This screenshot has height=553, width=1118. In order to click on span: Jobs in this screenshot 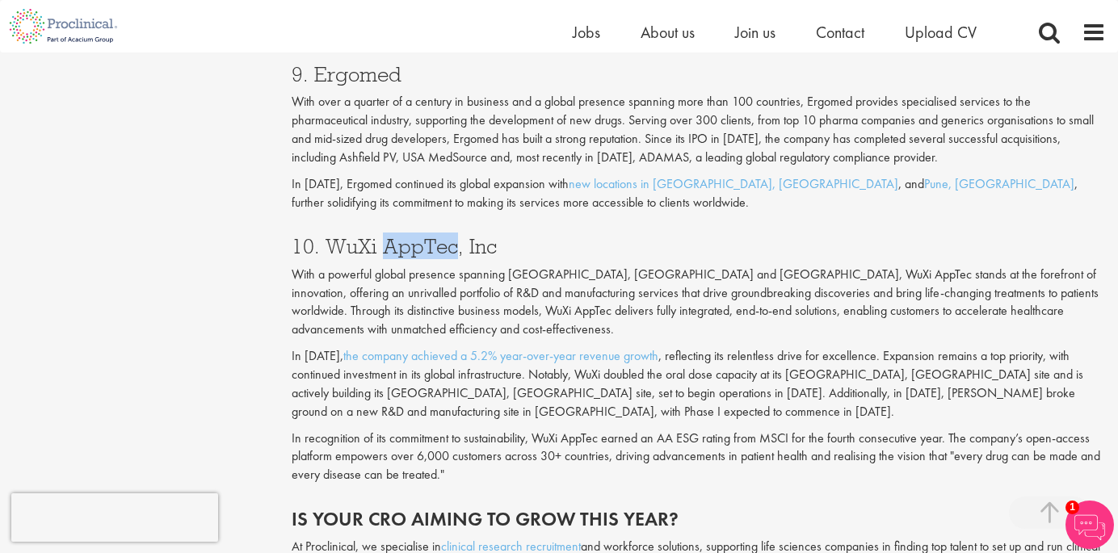, I will do `click(587, 32)`.